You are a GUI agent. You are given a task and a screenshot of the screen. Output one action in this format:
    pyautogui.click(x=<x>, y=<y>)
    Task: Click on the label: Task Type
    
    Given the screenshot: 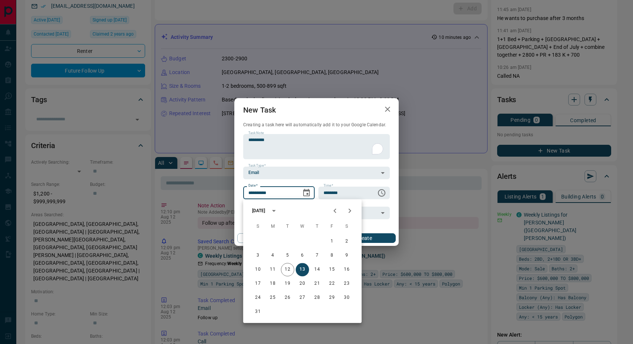 What is the action you would take?
    pyautogui.click(x=257, y=165)
    